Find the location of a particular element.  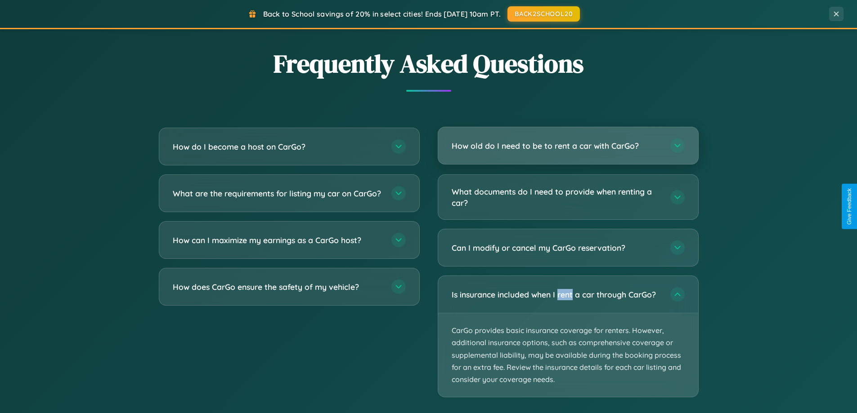

h3: What documents do I need to provide when renting a car? is located at coordinates (556, 197).